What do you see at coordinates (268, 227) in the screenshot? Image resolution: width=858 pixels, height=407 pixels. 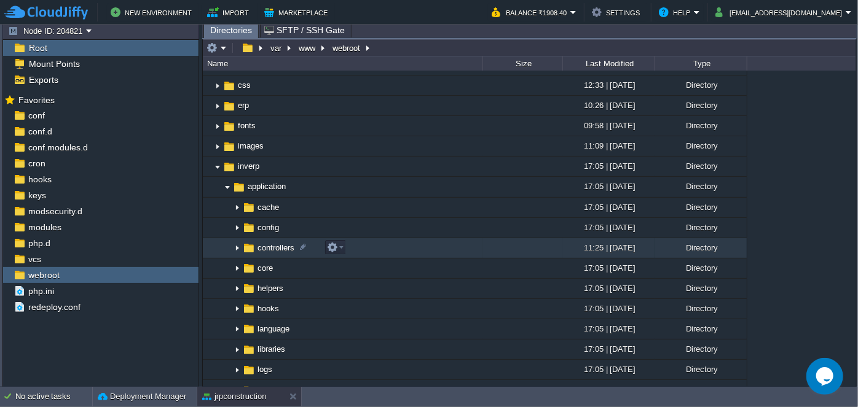 I see `span: config` at bounding box center [268, 227].